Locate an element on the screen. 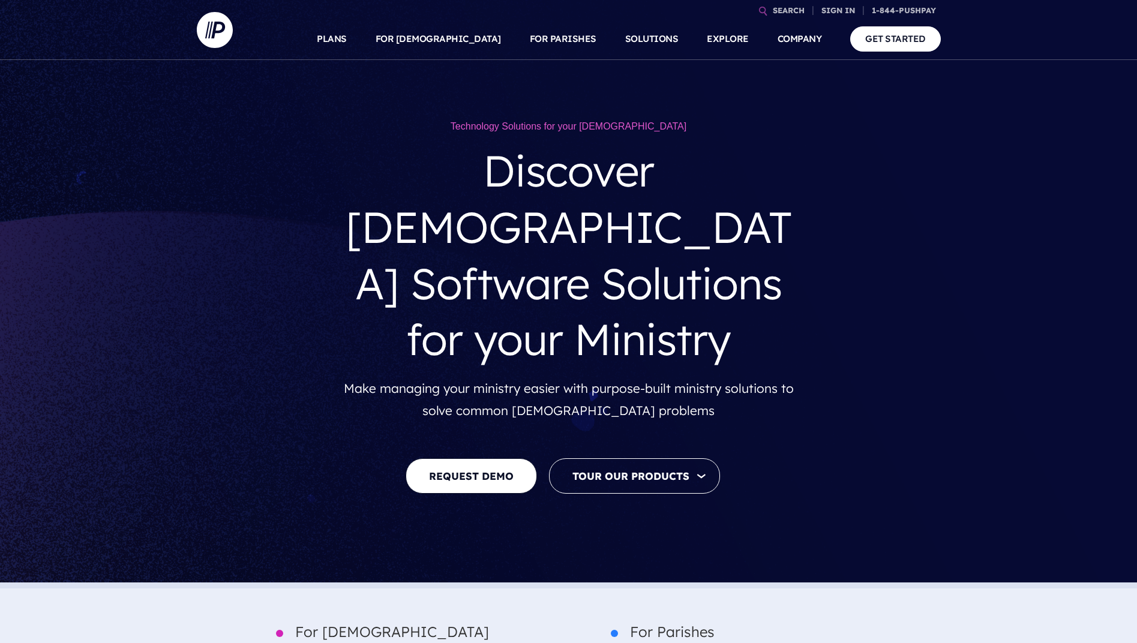 The image size is (1137, 643). a: PLANS is located at coordinates (332, 39).